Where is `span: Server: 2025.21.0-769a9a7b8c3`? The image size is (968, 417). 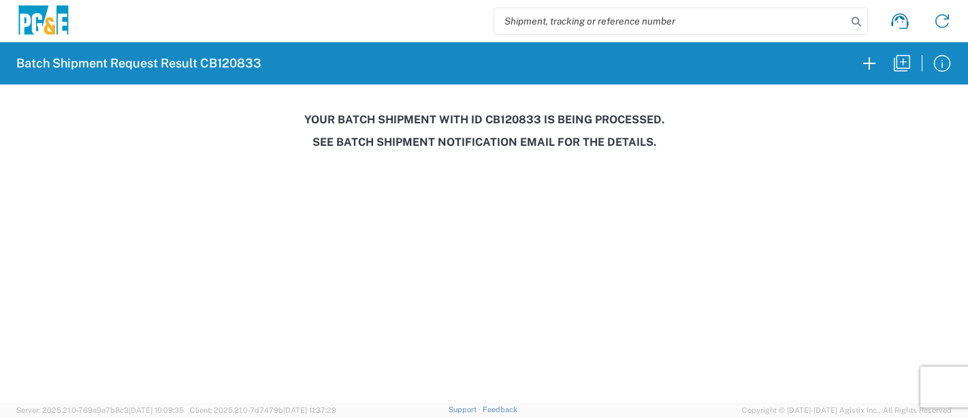 span: Server: 2025.21.0-769a9a7b8c3 is located at coordinates (100, 410).